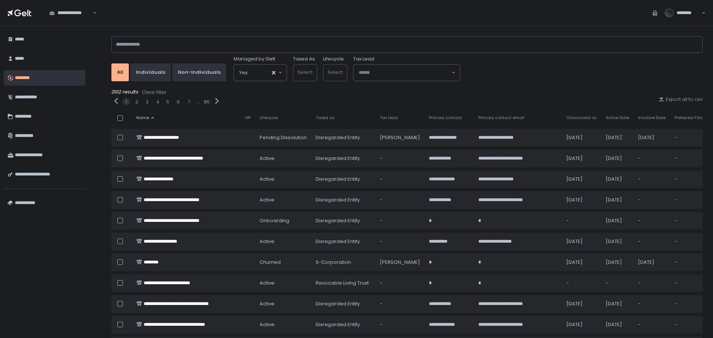 This screenshot has height=338, width=713. What do you see at coordinates (407, 92) in the screenshot?
I see `div: 2102 results` at bounding box center [407, 92].